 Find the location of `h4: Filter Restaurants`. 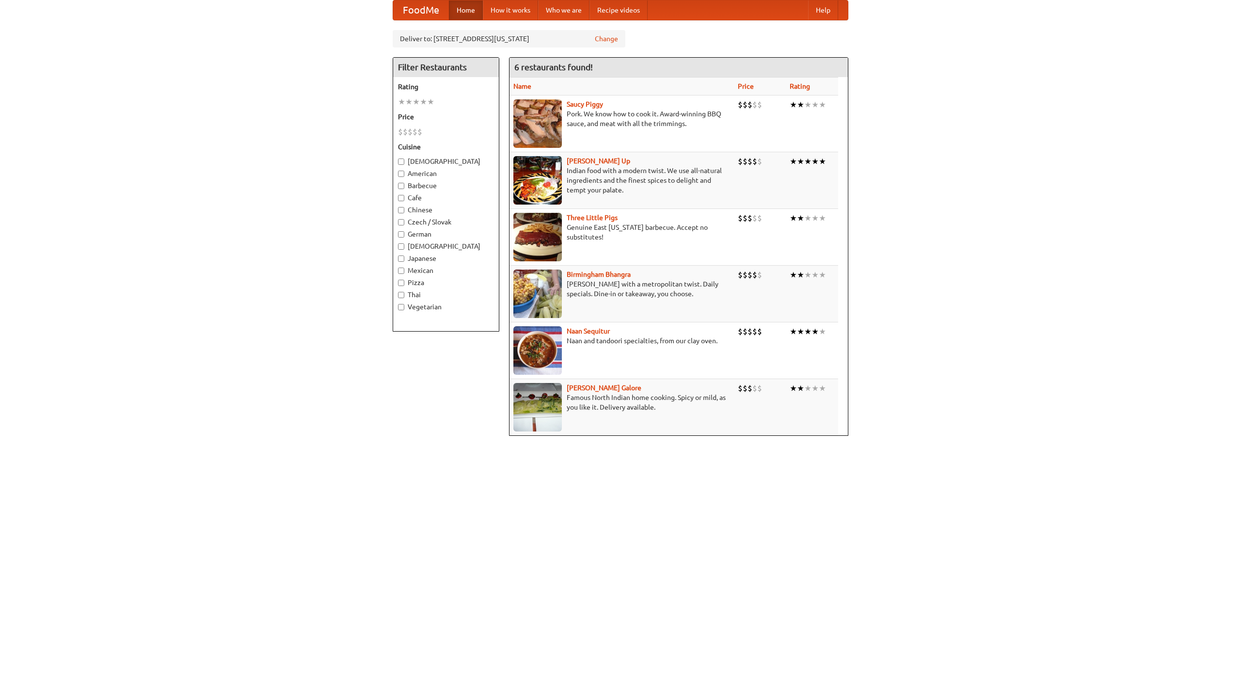

h4: Filter Restaurants is located at coordinates (446, 67).